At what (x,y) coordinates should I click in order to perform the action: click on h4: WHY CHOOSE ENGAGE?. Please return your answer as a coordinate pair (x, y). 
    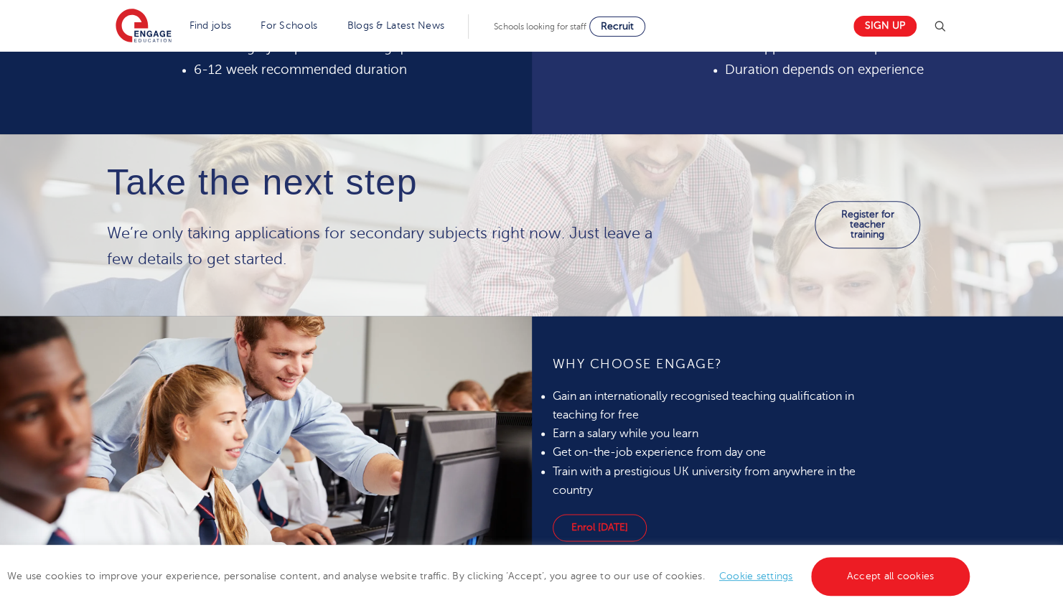
    Looking at the image, I should click on (711, 364).